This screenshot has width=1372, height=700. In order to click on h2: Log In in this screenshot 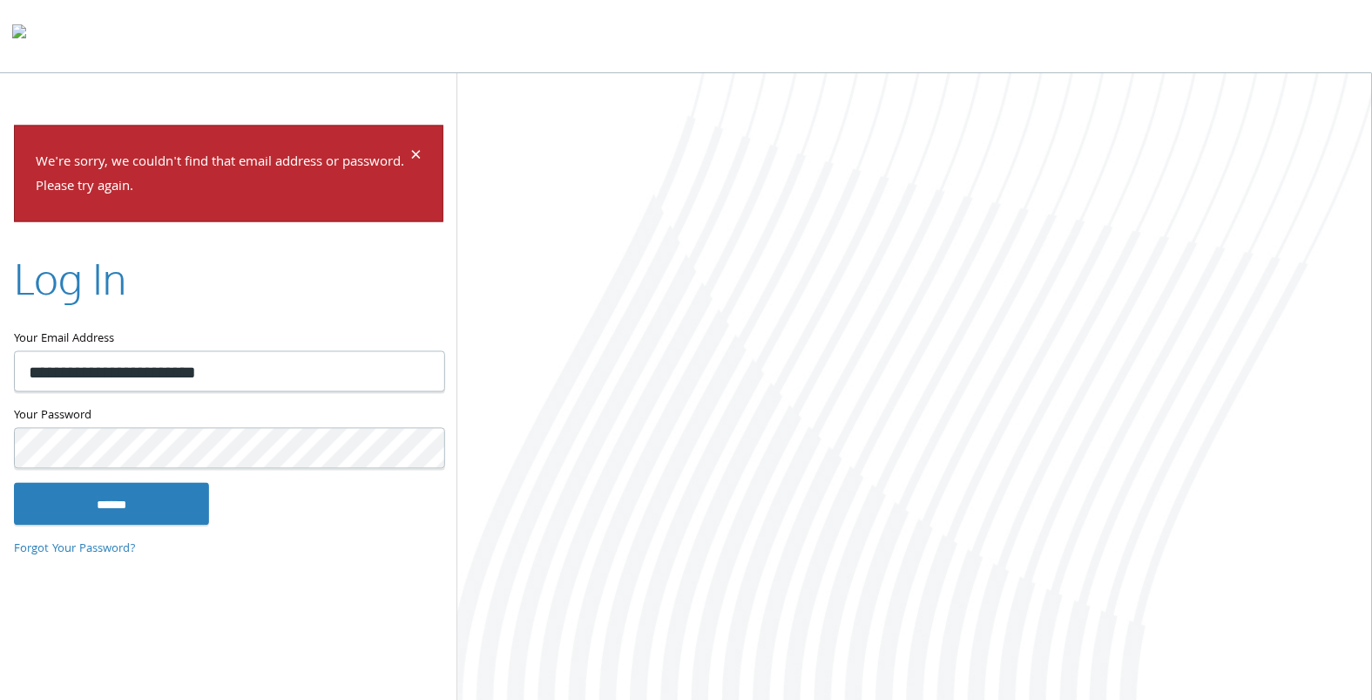, I will do `click(70, 279)`.